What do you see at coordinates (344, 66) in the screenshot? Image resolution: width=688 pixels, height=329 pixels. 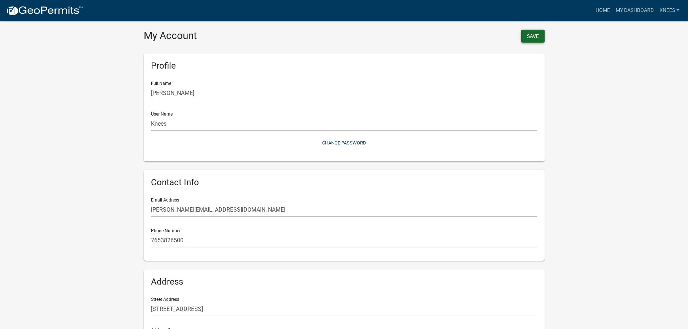 I see `h6: Profile` at bounding box center [344, 66].